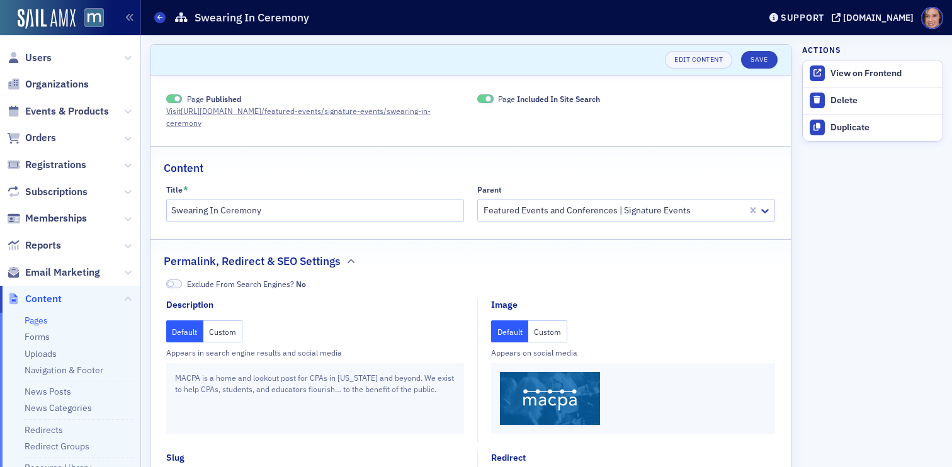  What do you see at coordinates (872, 101) in the screenshot?
I see `button: Delete` at bounding box center [872, 101].